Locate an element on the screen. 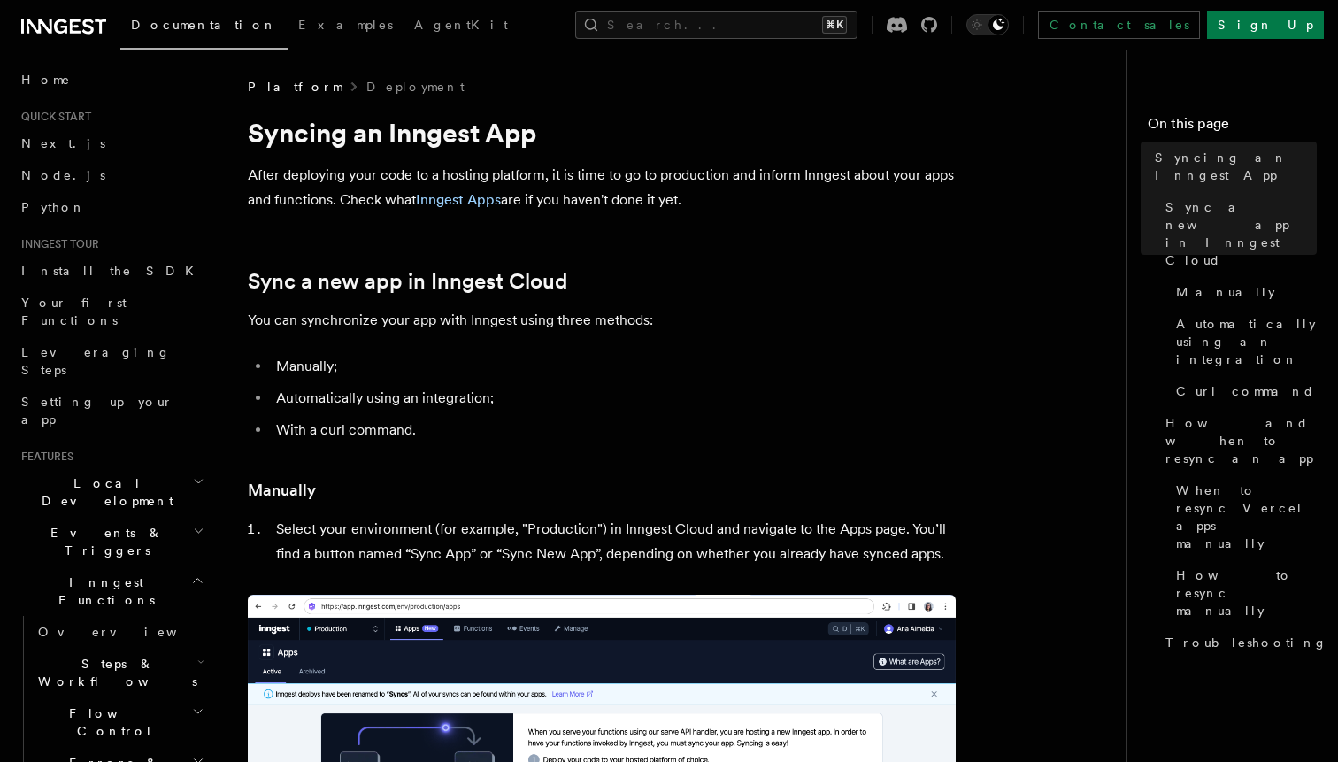 The height and width of the screenshot is (762, 1338). span: Steps & Workflows is located at coordinates (114, 673).